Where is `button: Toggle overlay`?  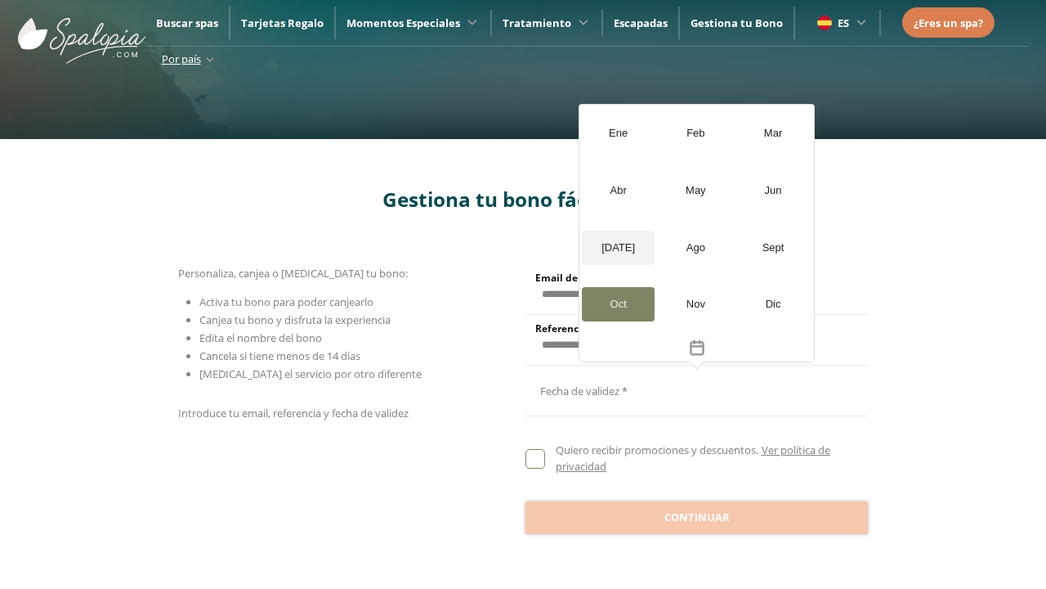 button: Toggle overlay is located at coordinates (696, 347).